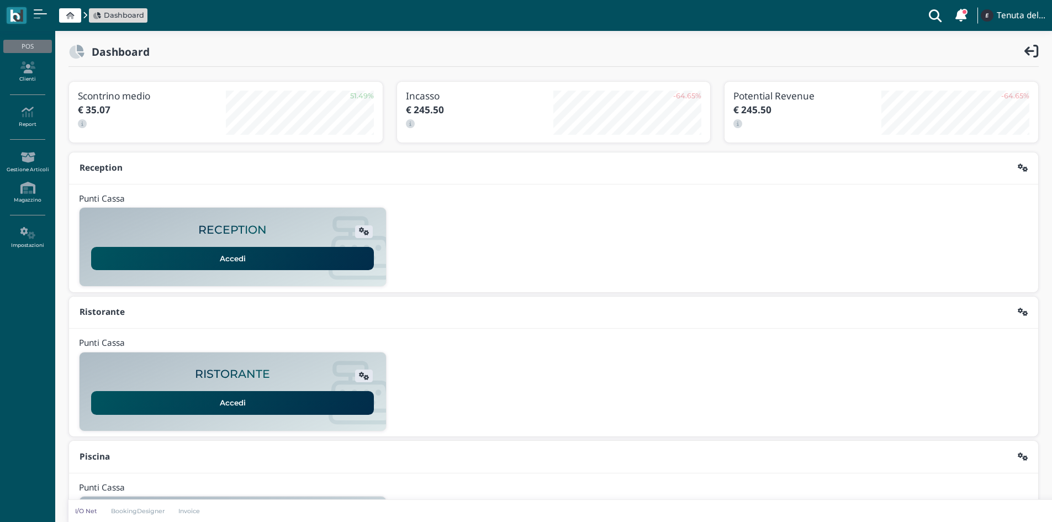 This screenshot has width=1052, height=522. Describe the element at coordinates (233, 230) in the screenshot. I see `h2: RECEPTION` at that location.